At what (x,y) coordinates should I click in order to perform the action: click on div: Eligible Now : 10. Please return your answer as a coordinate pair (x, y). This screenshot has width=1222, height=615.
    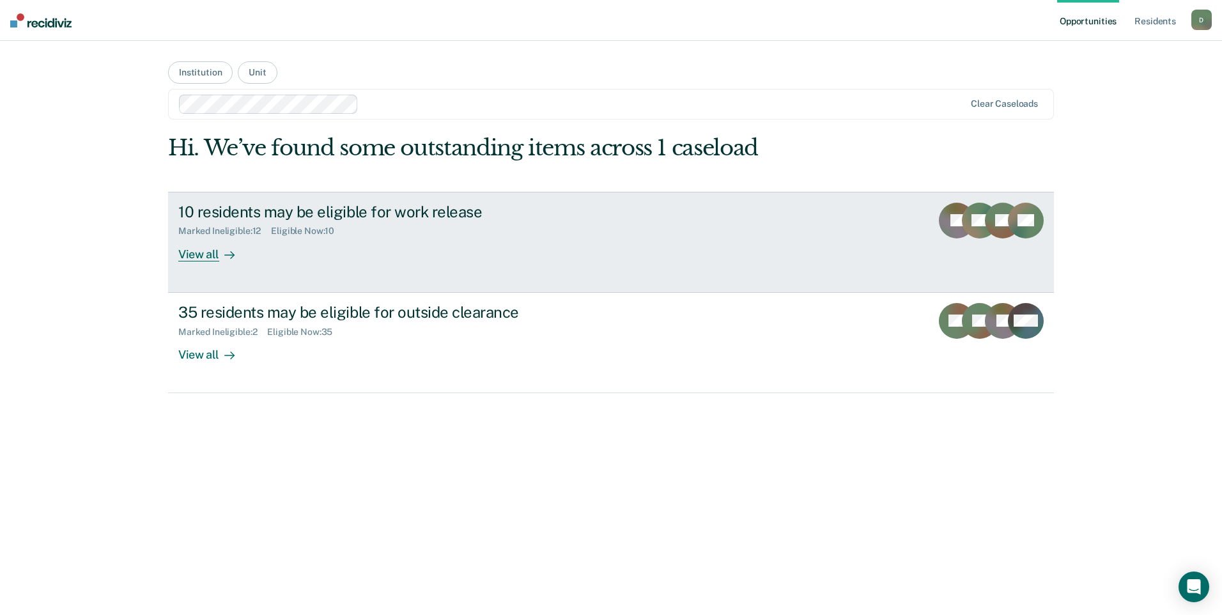
    Looking at the image, I should click on (308, 231).